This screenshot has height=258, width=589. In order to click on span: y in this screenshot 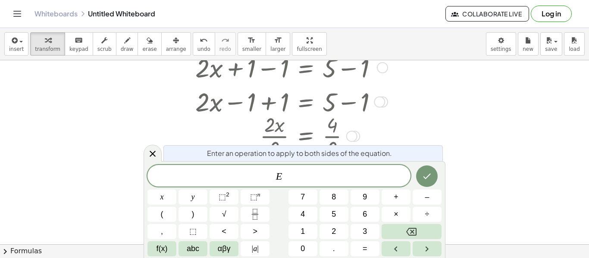, I will do `click(193, 197)`.